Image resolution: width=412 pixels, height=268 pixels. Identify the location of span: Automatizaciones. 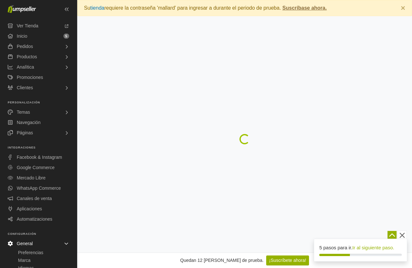
(34, 219).